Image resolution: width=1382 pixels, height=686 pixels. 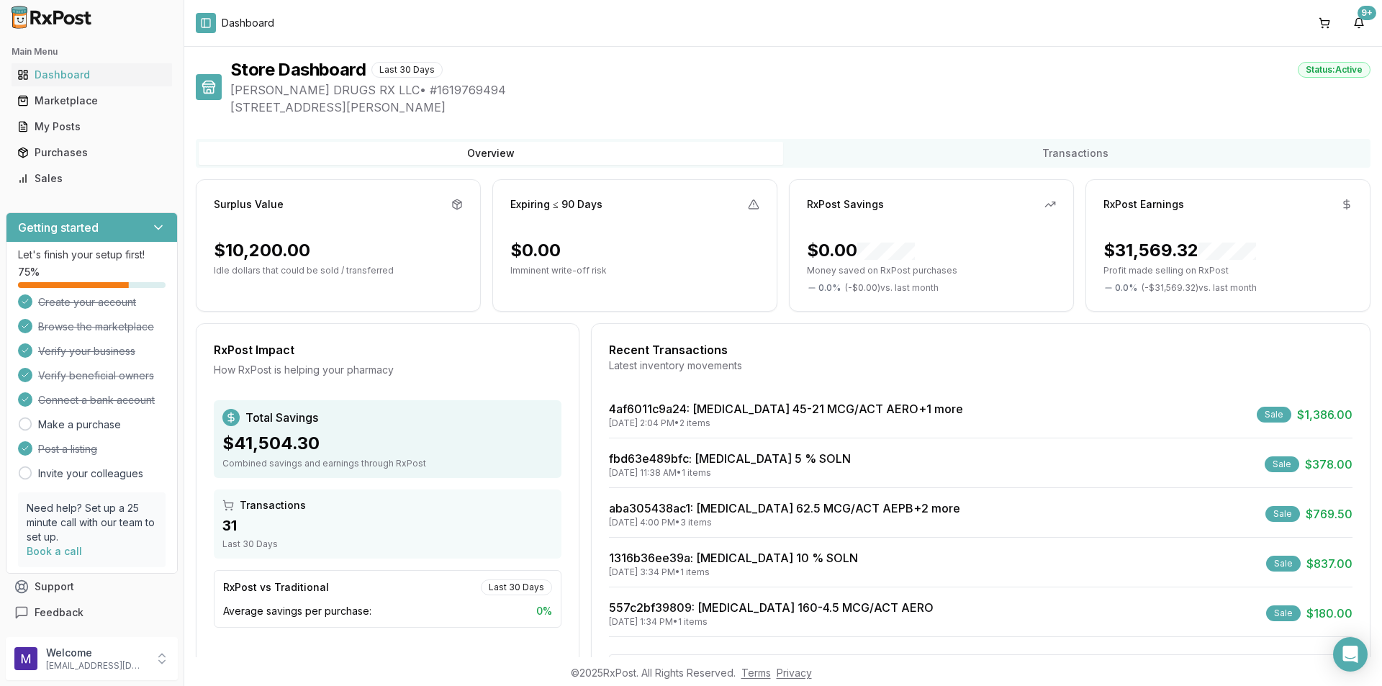 I want to click on p: Profit made selling on RxPost, so click(x=1228, y=271).